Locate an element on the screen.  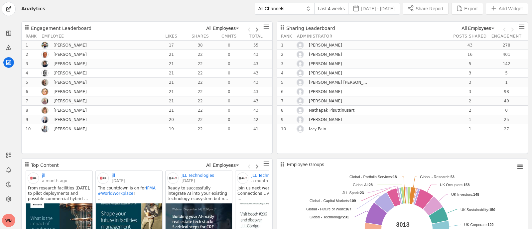
div: Tatiana Jaspan is located at coordinates (338, 64).